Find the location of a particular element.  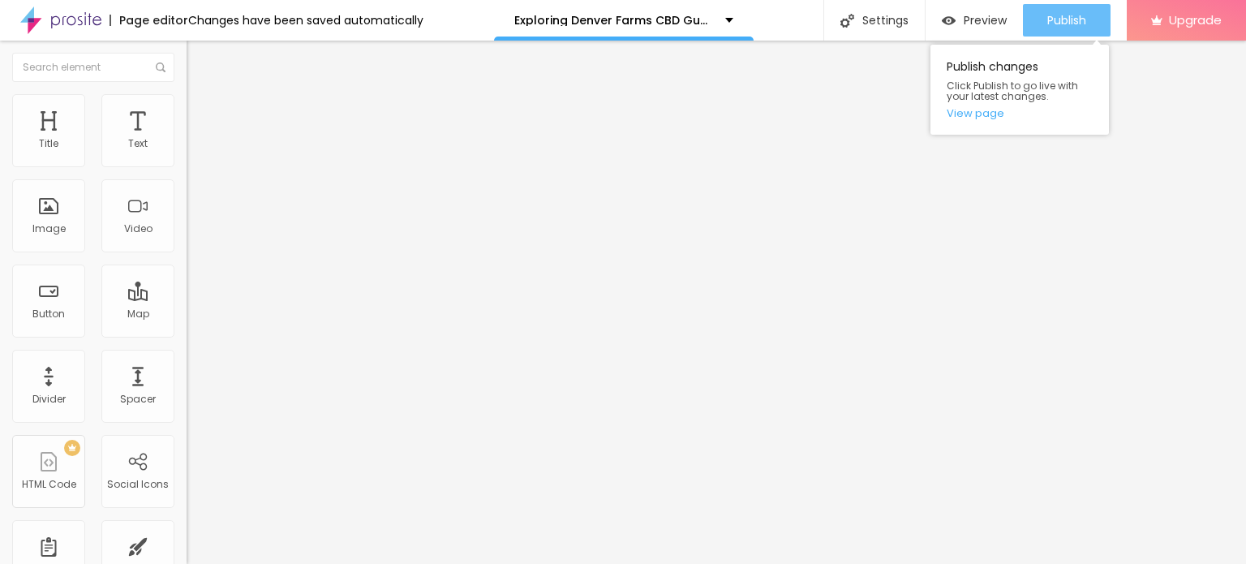

div: Text is located at coordinates (138, 144).